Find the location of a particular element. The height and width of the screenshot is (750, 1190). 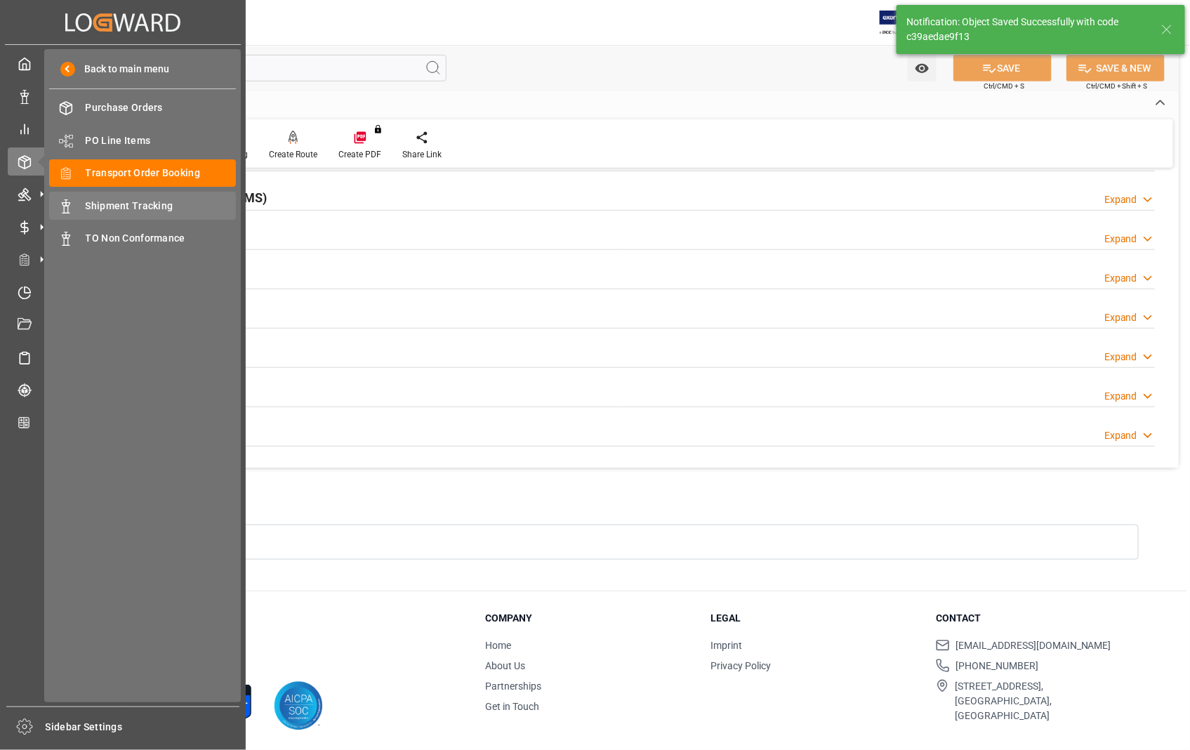

h3: Company is located at coordinates (589, 618).